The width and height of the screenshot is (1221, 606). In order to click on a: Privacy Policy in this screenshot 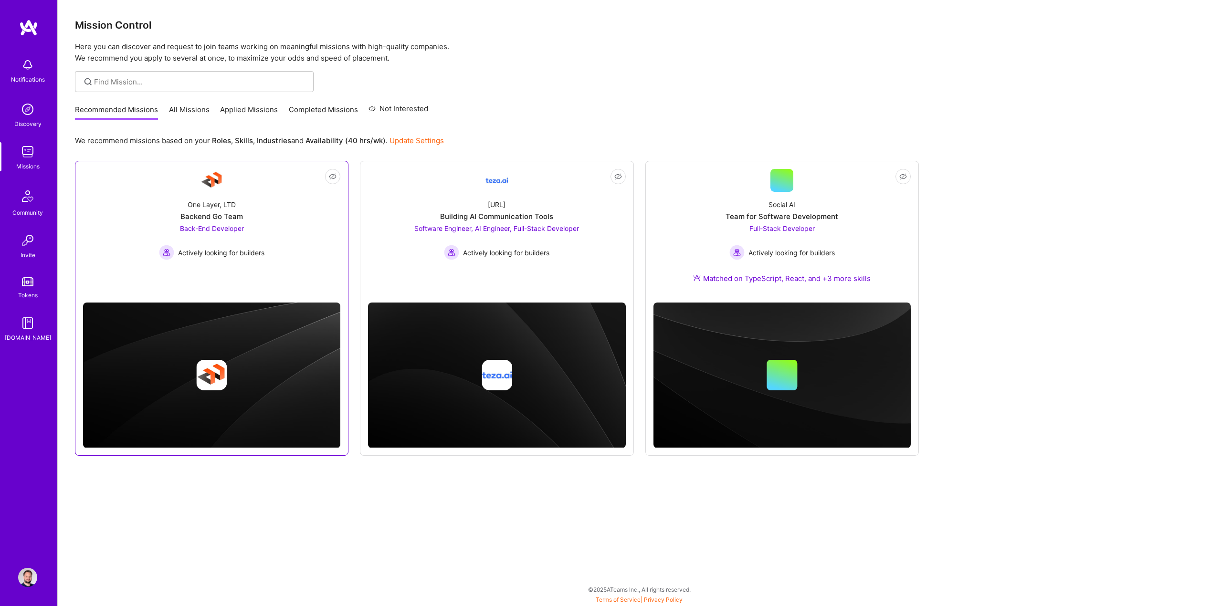, I will do `click(663, 599)`.